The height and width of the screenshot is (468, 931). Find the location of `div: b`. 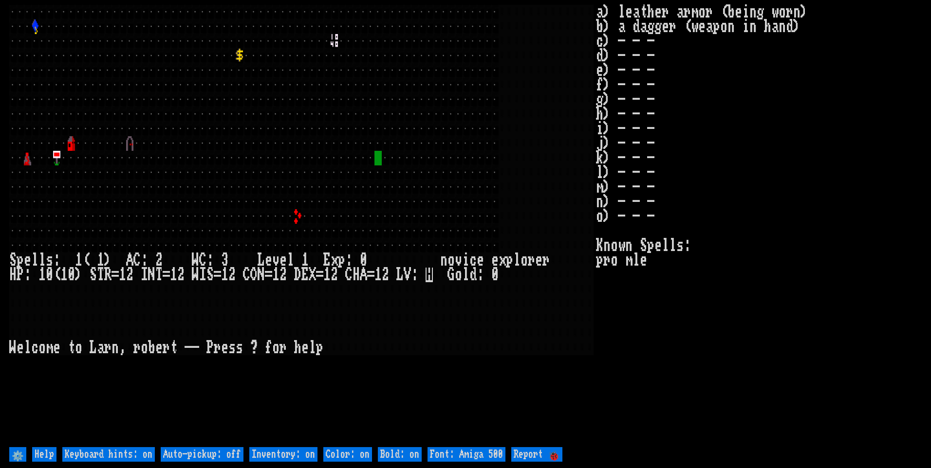

div: b is located at coordinates (151, 348).